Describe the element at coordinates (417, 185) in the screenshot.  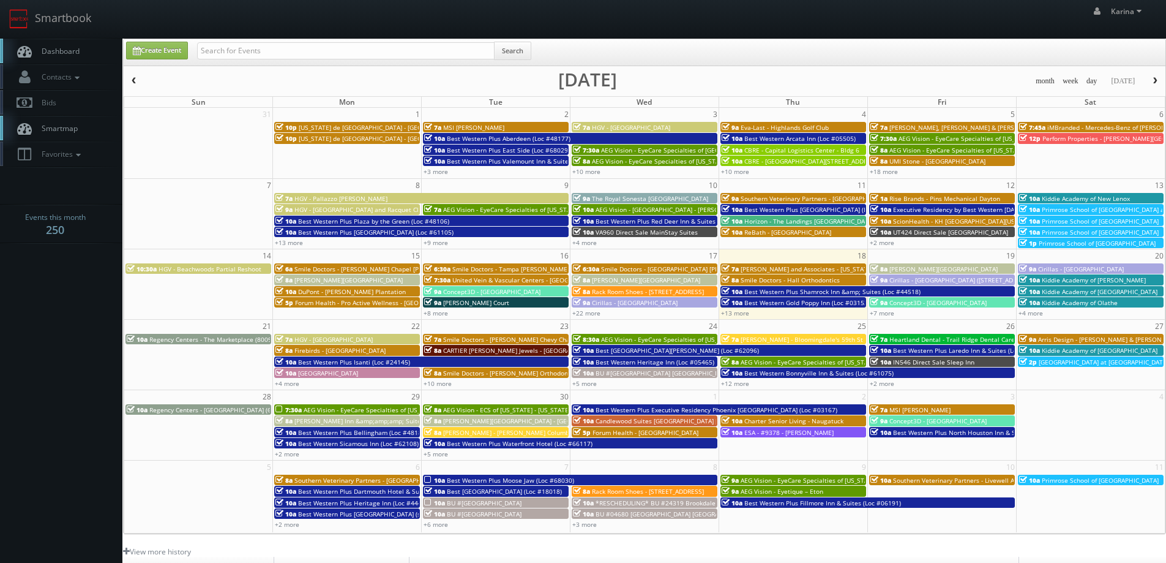
I see `span: 8` at that location.